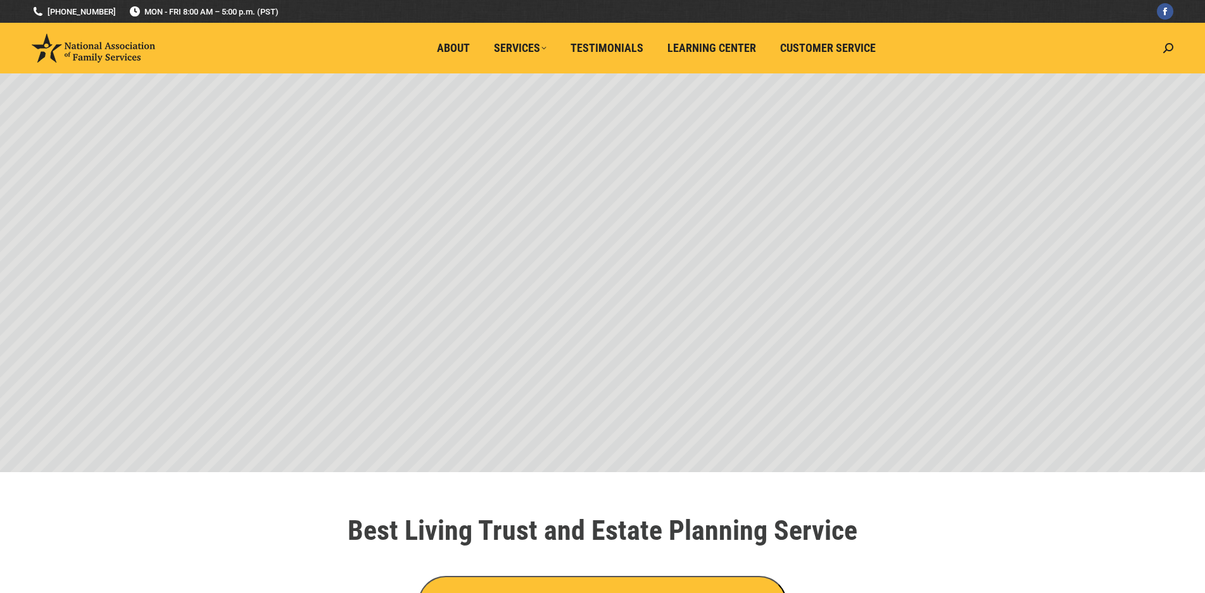 This screenshot has width=1205, height=593. I want to click on a: Learning Center, so click(712, 48).